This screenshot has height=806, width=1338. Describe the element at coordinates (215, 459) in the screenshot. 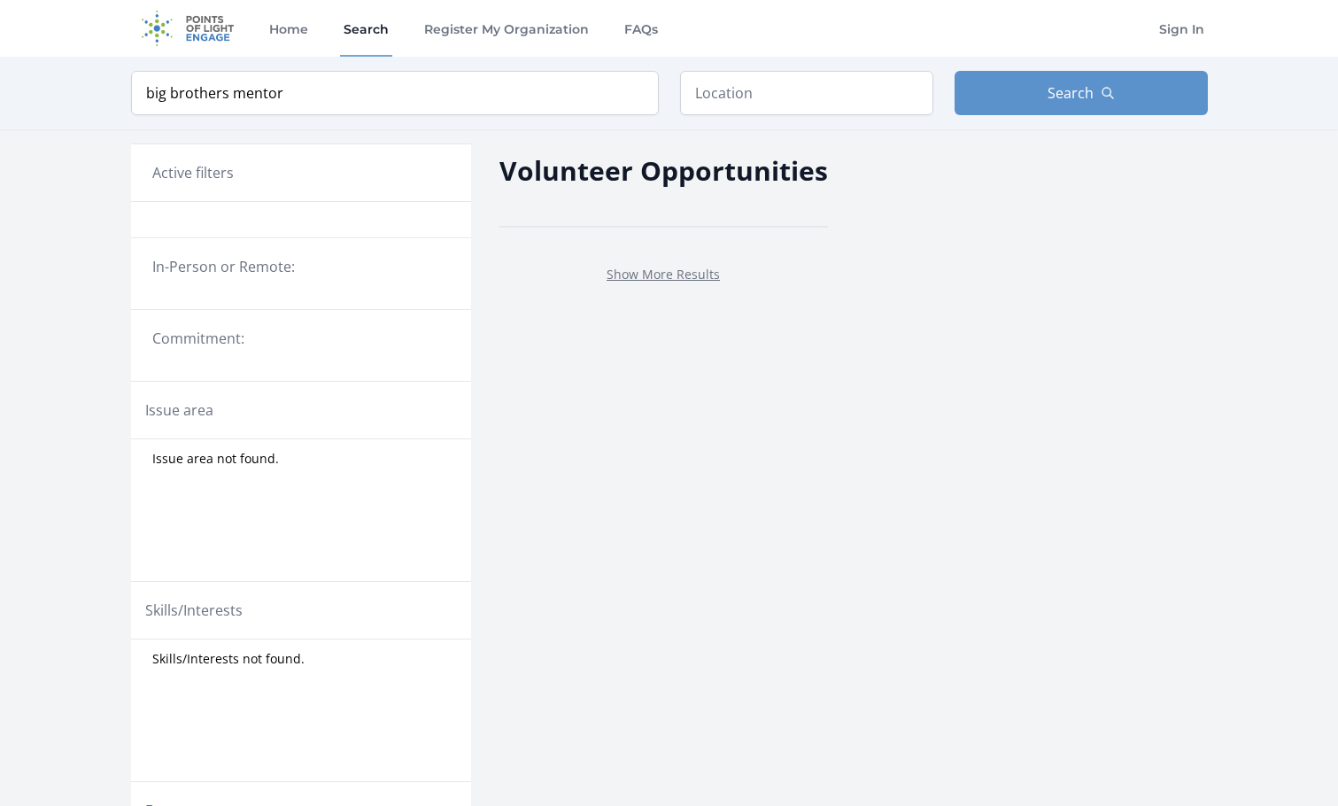

I see `span: Issue area not found.` at that location.